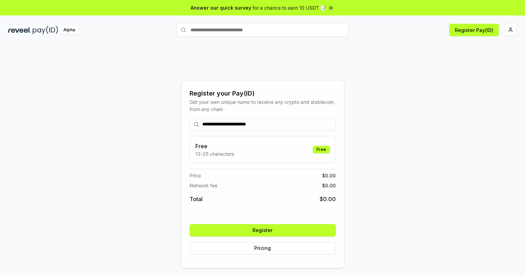 The width and height of the screenshot is (525, 276). Describe the element at coordinates (215, 154) in the screenshot. I see `p: 13-25 characters` at that location.